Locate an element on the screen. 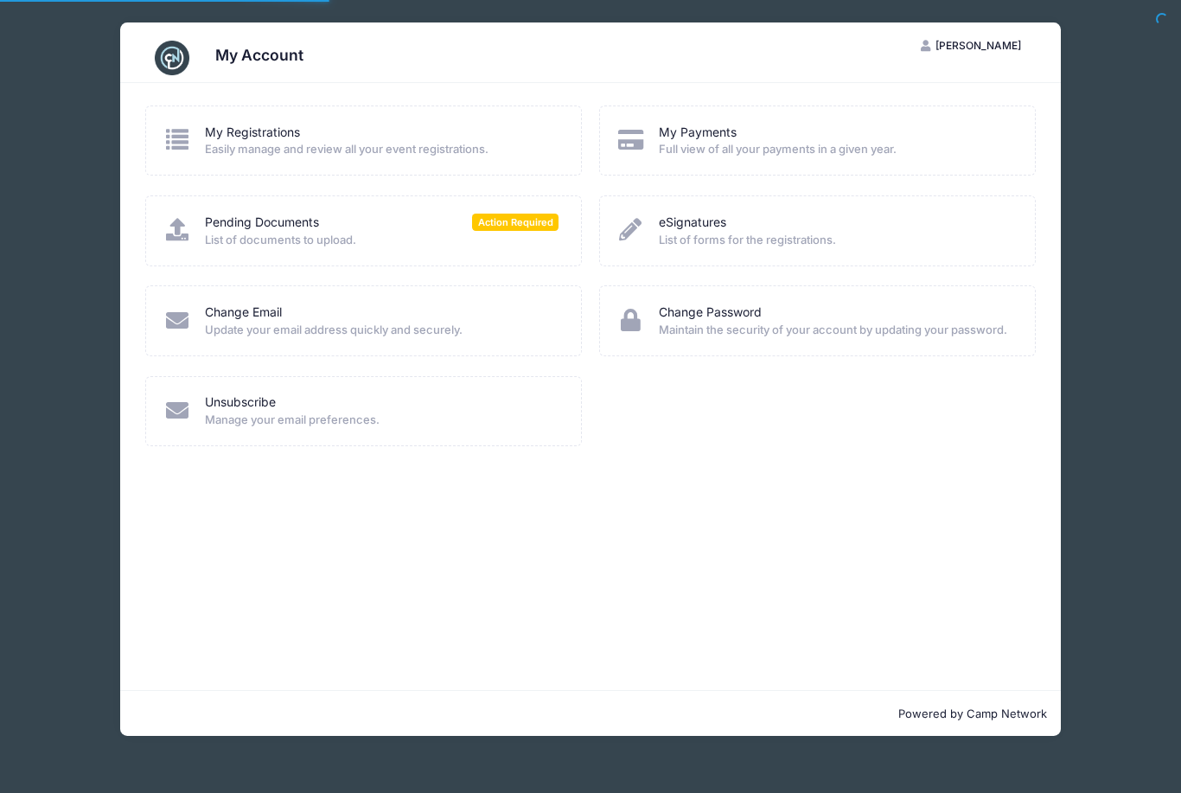 The width and height of the screenshot is (1181, 793). span: List of documents to upload. is located at coordinates (381, 240).